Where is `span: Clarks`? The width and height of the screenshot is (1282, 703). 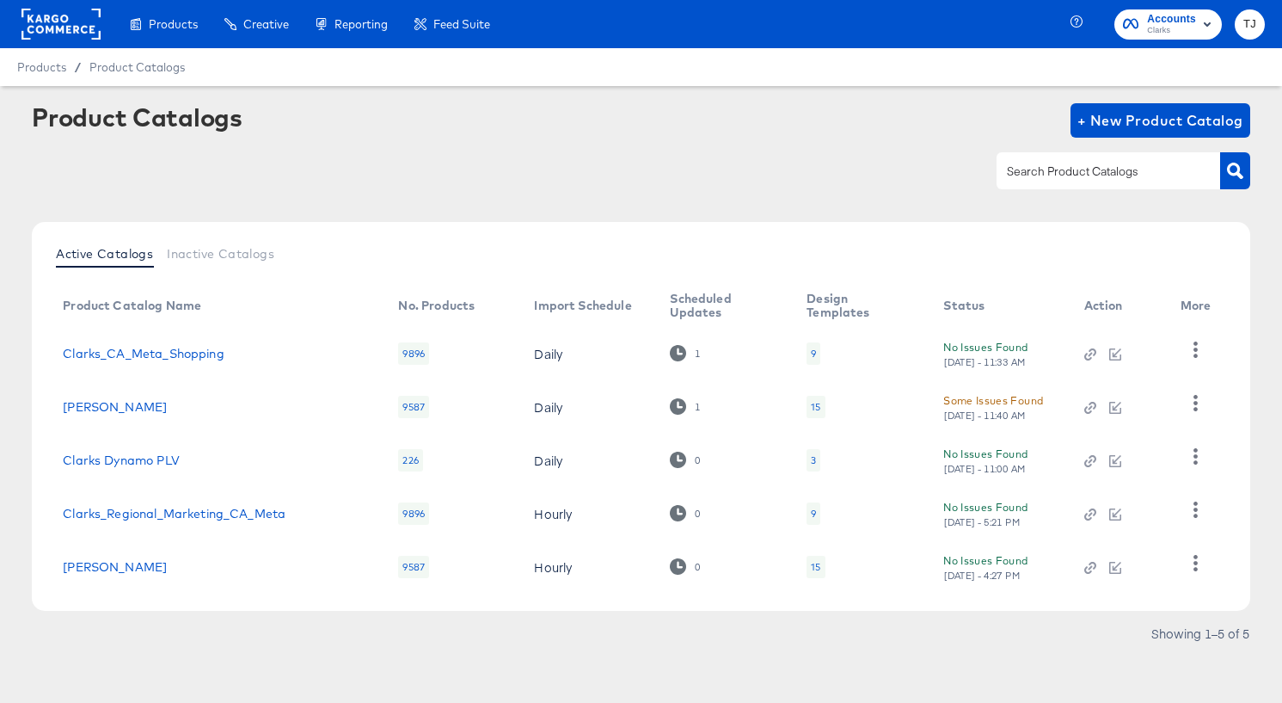
span: Clarks is located at coordinates (1171, 31).